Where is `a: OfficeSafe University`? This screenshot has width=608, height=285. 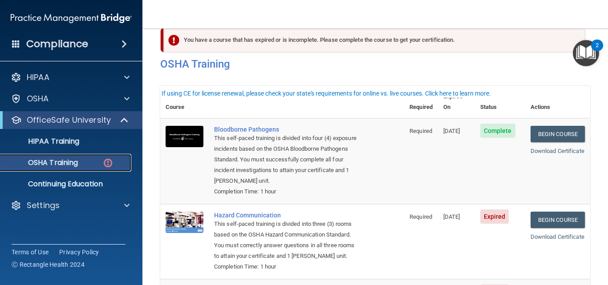 a: OfficeSafe University is located at coordinates (70, 120).